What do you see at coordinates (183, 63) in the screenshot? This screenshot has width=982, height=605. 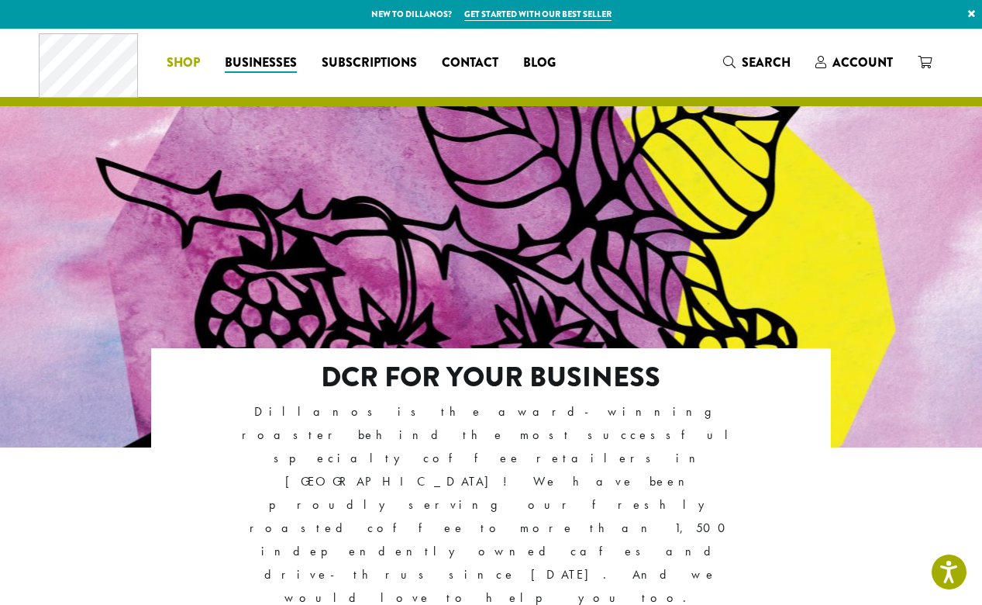 I see `a: Shop` at bounding box center [183, 63].